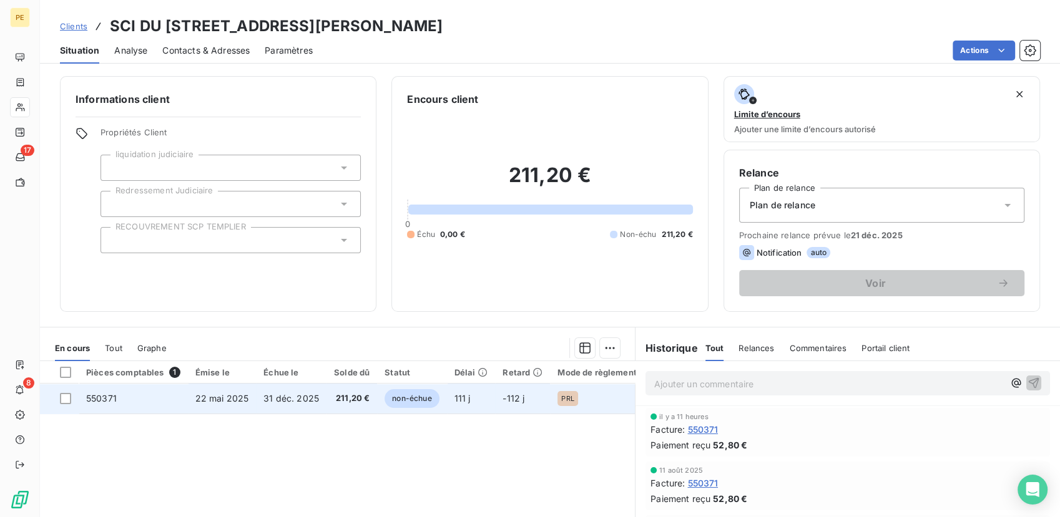  I want to click on div: Retard, so click(522, 373).